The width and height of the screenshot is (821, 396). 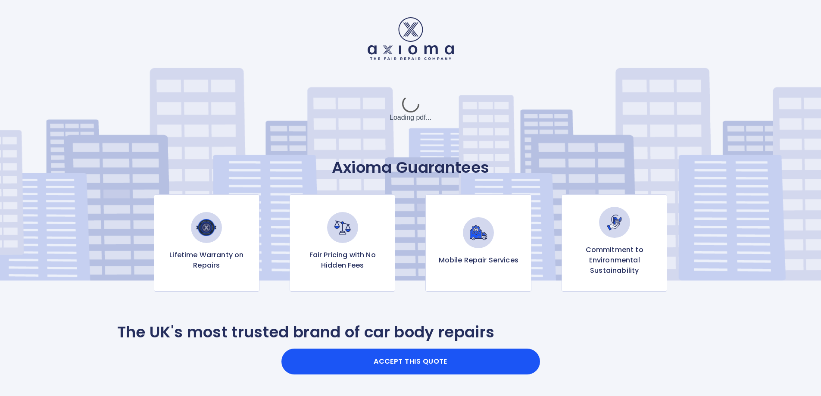 I want to click on button: Accept this Quote, so click(x=411, y=361).